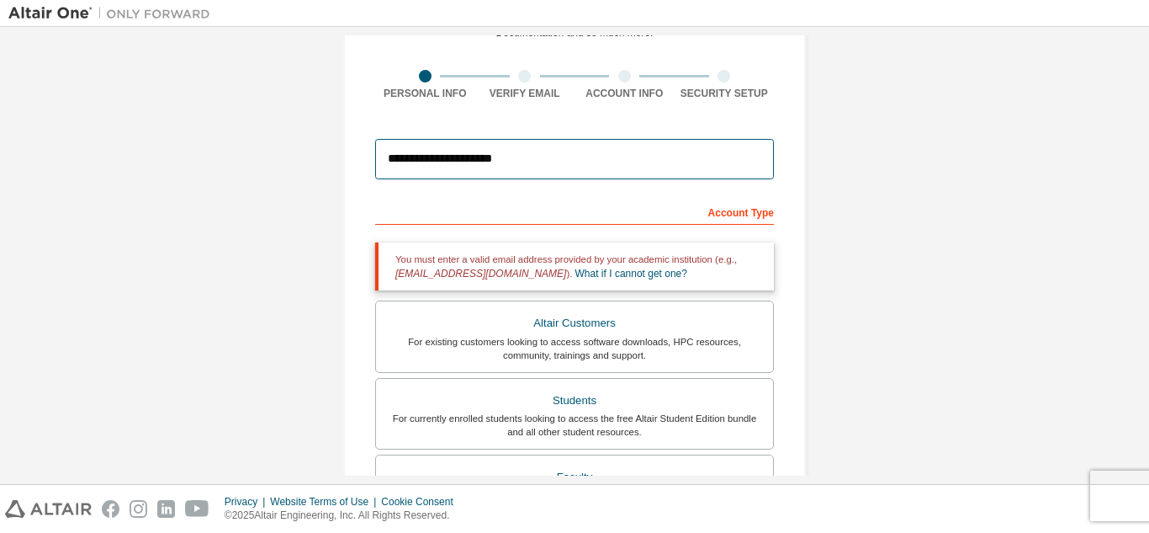  Describe the element at coordinates (525, 93) in the screenshot. I see `div: Verify Email` at that location.